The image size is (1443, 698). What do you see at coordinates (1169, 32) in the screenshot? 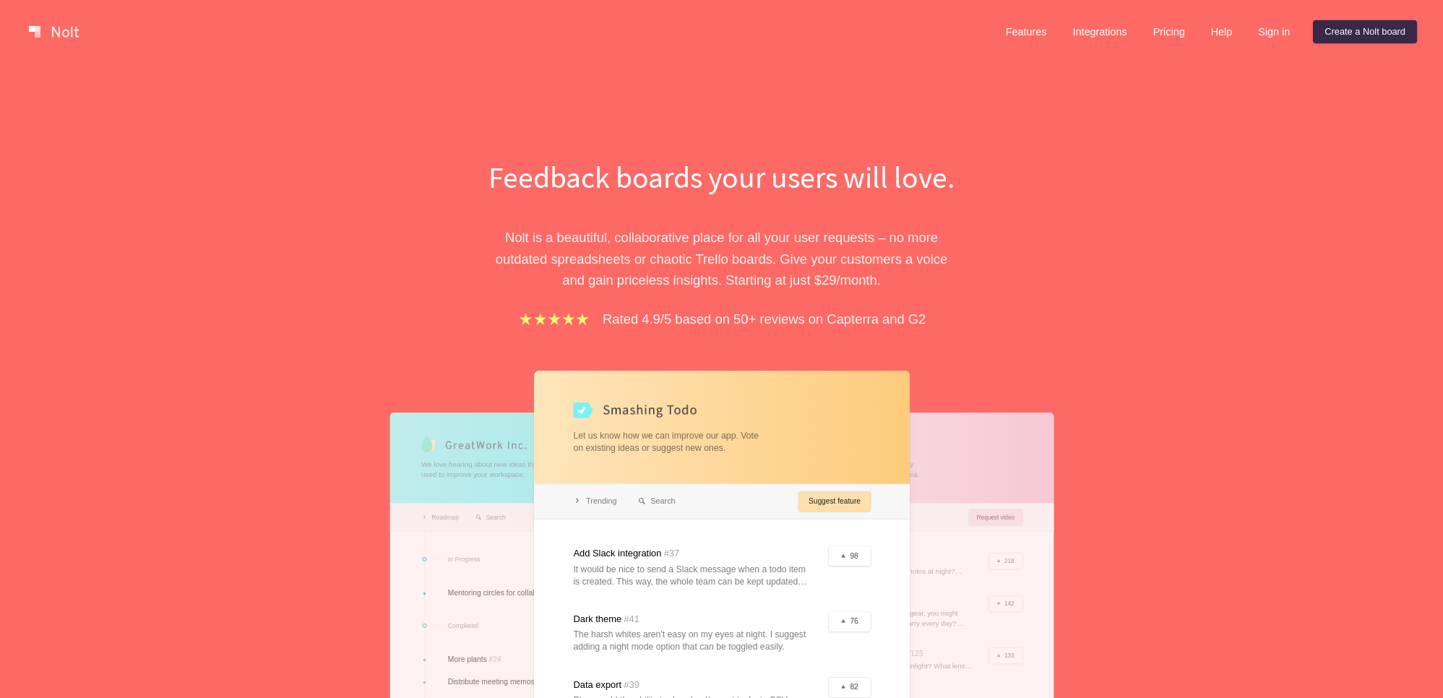
I see `a: Pricing` at bounding box center [1169, 32].